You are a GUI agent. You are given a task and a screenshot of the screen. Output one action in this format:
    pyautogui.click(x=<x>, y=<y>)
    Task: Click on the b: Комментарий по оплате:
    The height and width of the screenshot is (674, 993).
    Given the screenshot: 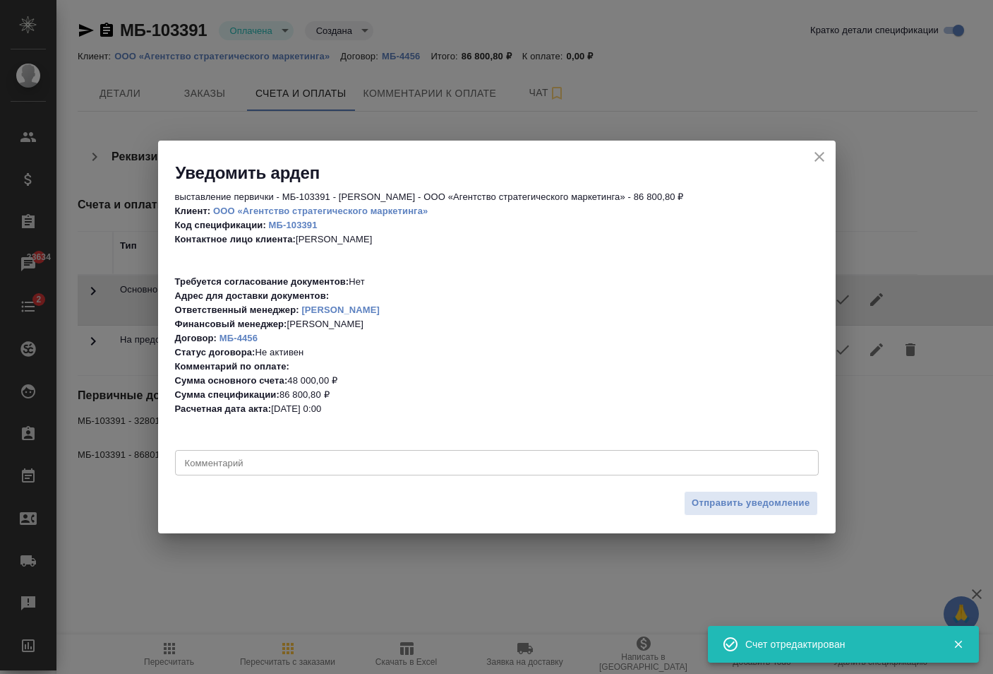 What is the action you would take?
    pyautogui.click(x=232, y=366)
    